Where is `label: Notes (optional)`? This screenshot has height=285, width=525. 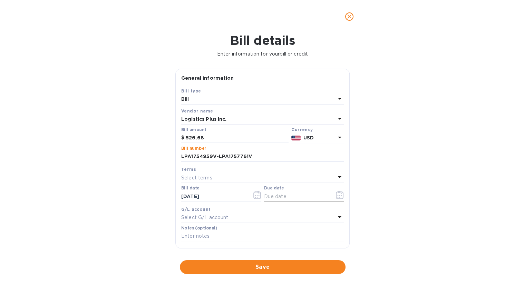
label: Notes (optional) is located at coordinates (199, 228).